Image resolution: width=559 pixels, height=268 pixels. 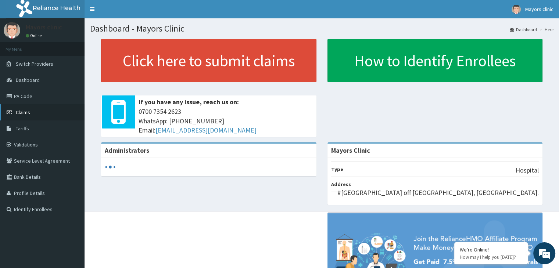 I want to click on span: Mayors clinic, so click(x=539, y=9).